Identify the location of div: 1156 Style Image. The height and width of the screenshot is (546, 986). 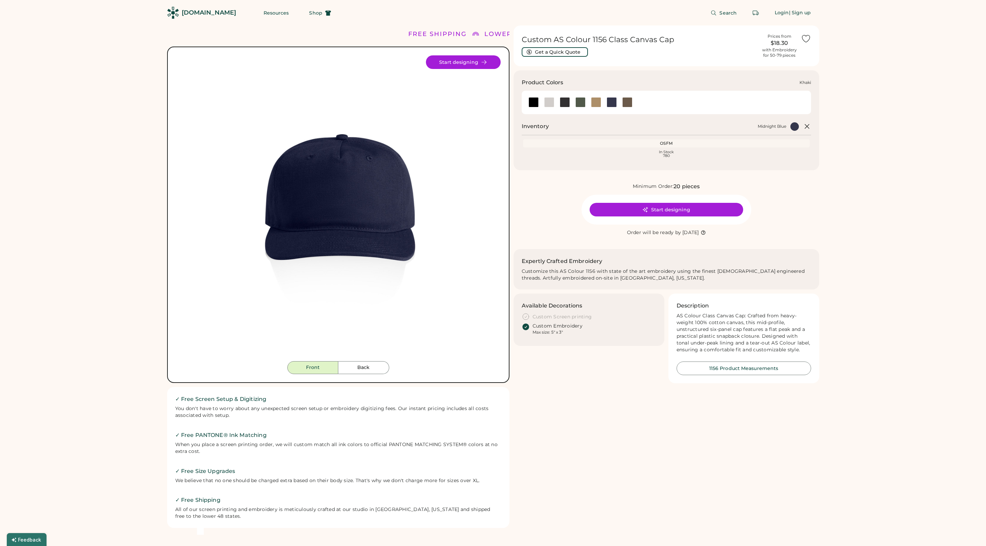
(338, 208).